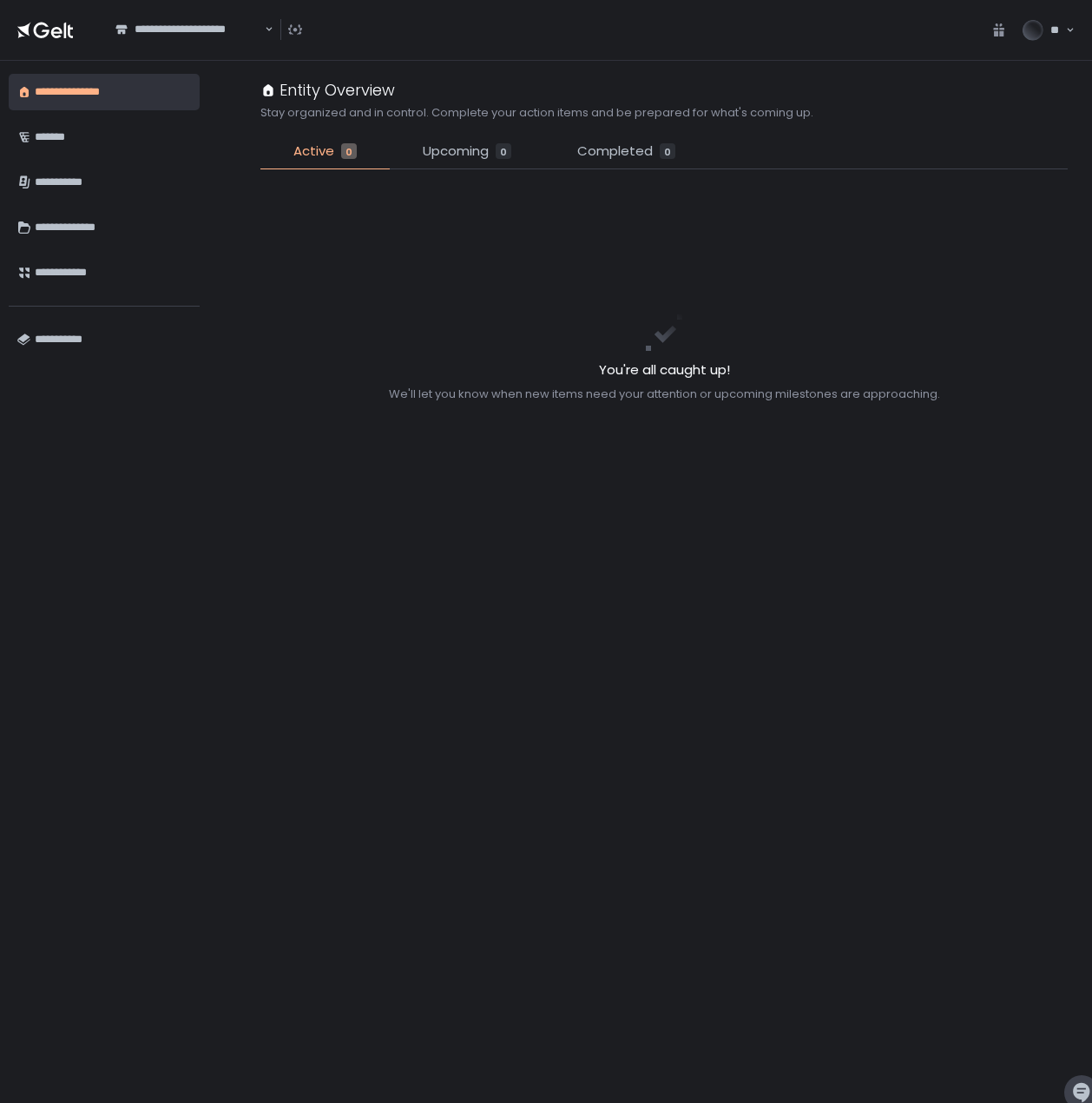 This screenshot has width=1092, height=1103. Describe the element at coordinates (614, 151) in the screenshot. I see `span: Completed` at that location.